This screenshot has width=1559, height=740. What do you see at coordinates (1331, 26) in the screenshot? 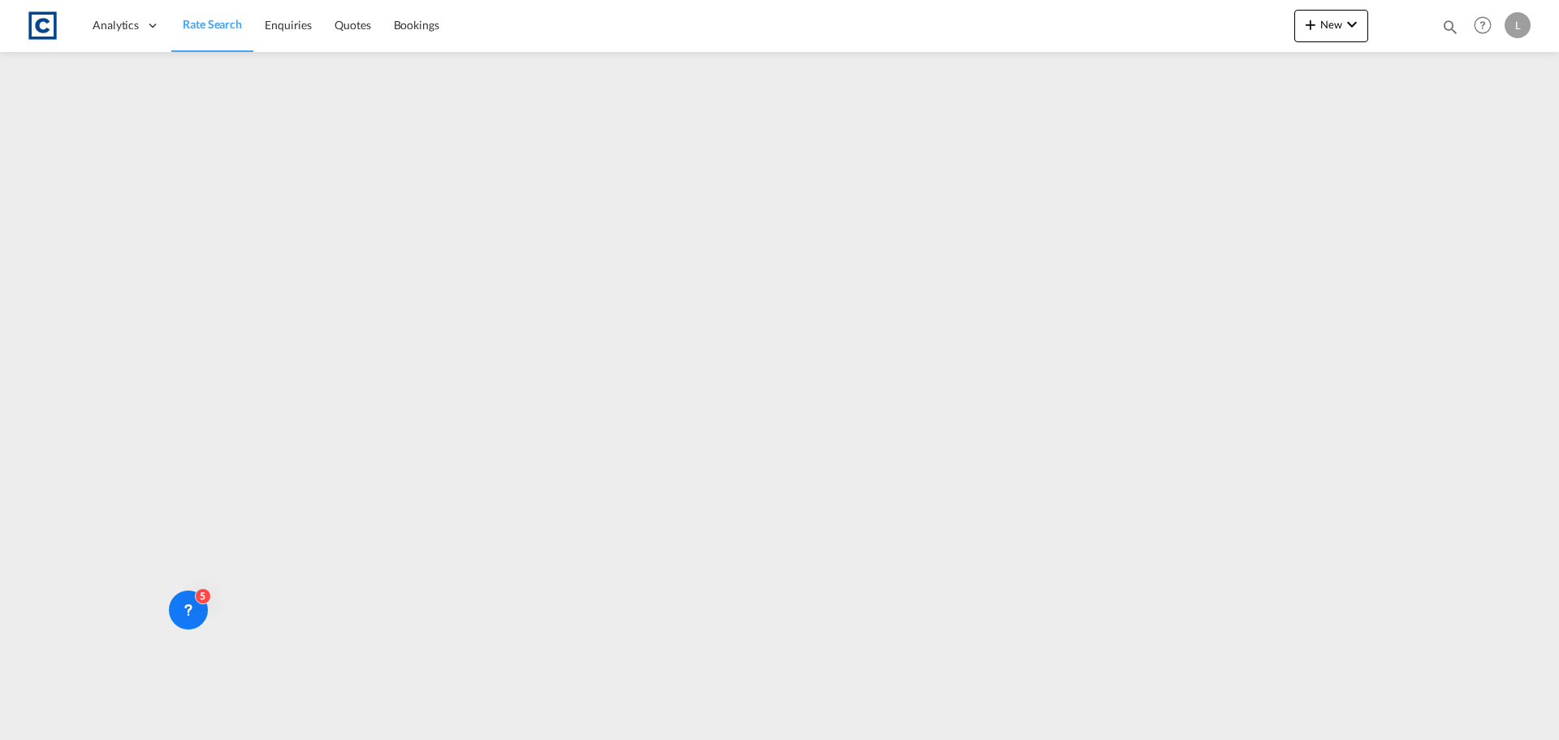
I see `button: icon-plus 400-fgNewicon-chevron-down` at bounding box center [1331, 26].